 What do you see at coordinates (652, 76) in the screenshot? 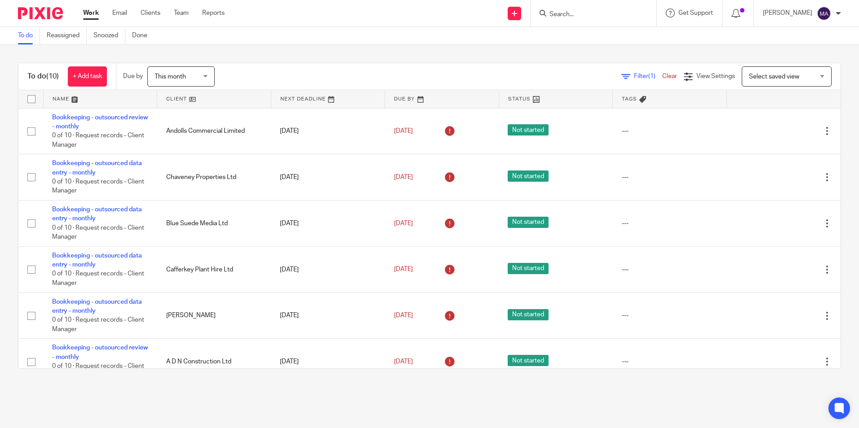
I see `span: (1)` at bounding box center [652, 76].